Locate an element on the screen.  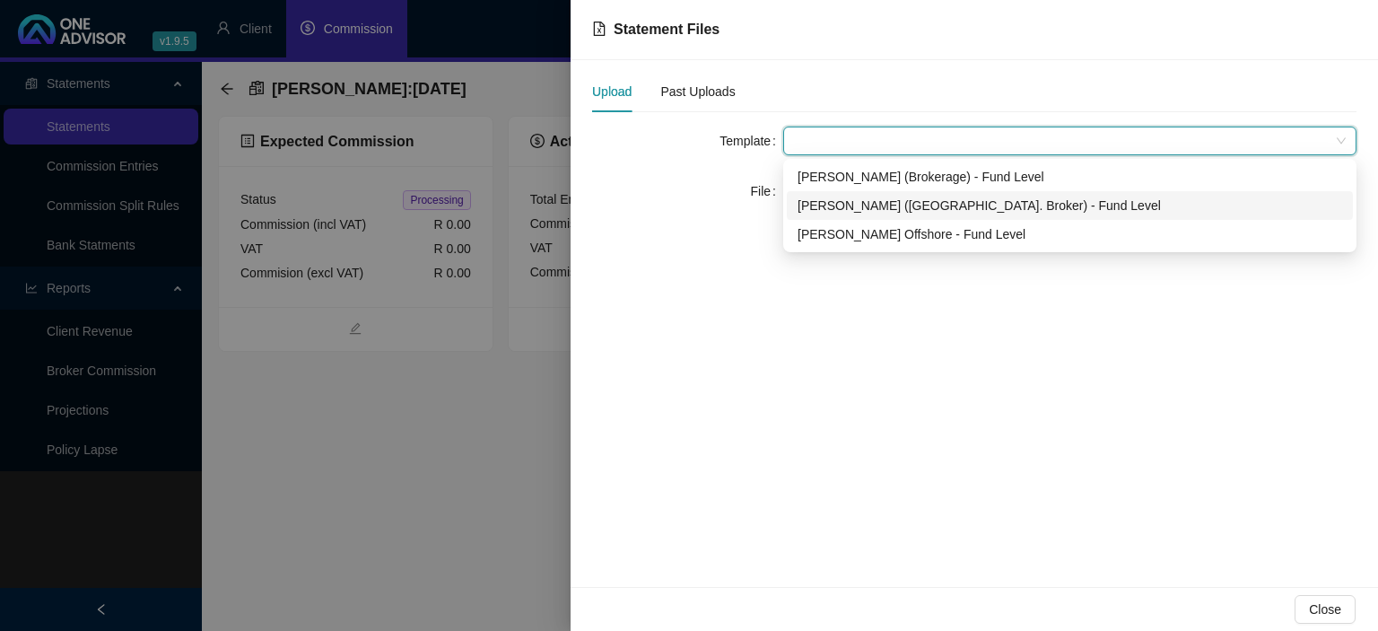
label: File is located at coordinates (767, 191).